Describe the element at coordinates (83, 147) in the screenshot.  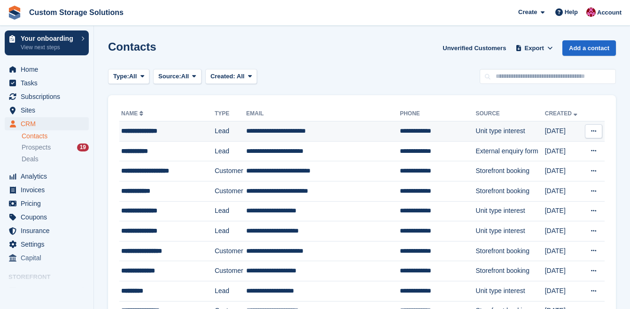
I see `div: 19` at that location.